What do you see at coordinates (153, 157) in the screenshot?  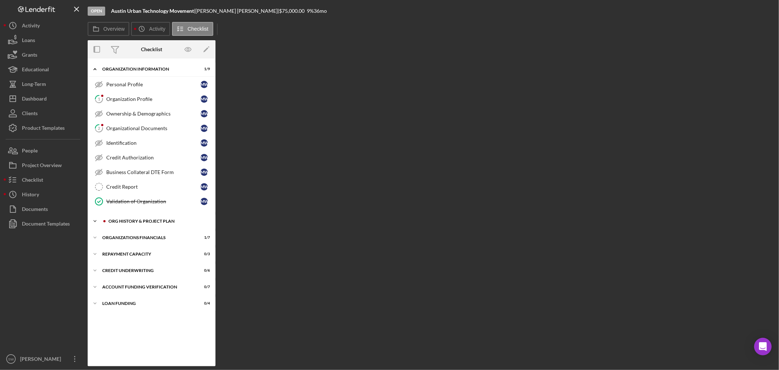 I see `div: Credit Authorization` at bounding box center [153, 157].